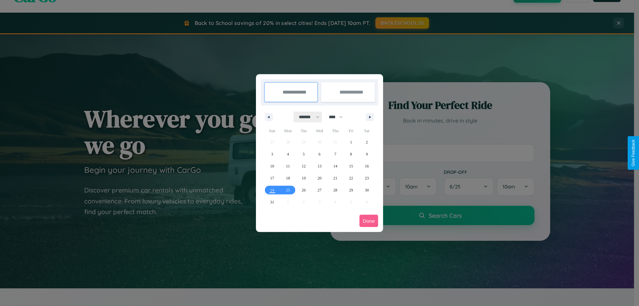 The width and height of the screenshot is (639, 306). I want to click on button: 1, so click(351, 142).